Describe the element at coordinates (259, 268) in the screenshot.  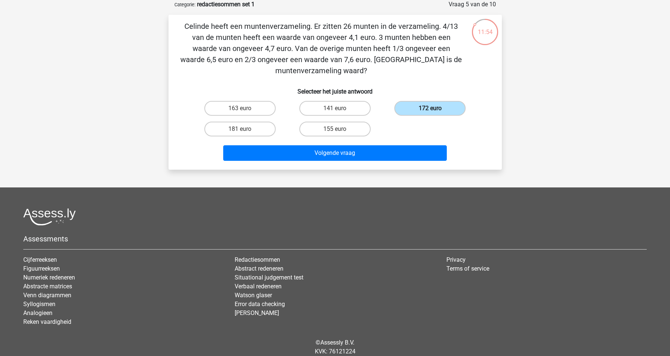
I see `a: Abstract redeneren` at that location.